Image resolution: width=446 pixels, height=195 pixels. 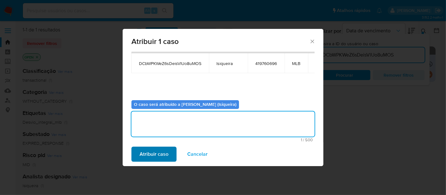 What do you see at coordinates (220, 41) in the screenshot?
I see `span: Atribuir 1 caso` at bounding box center [220, 41].